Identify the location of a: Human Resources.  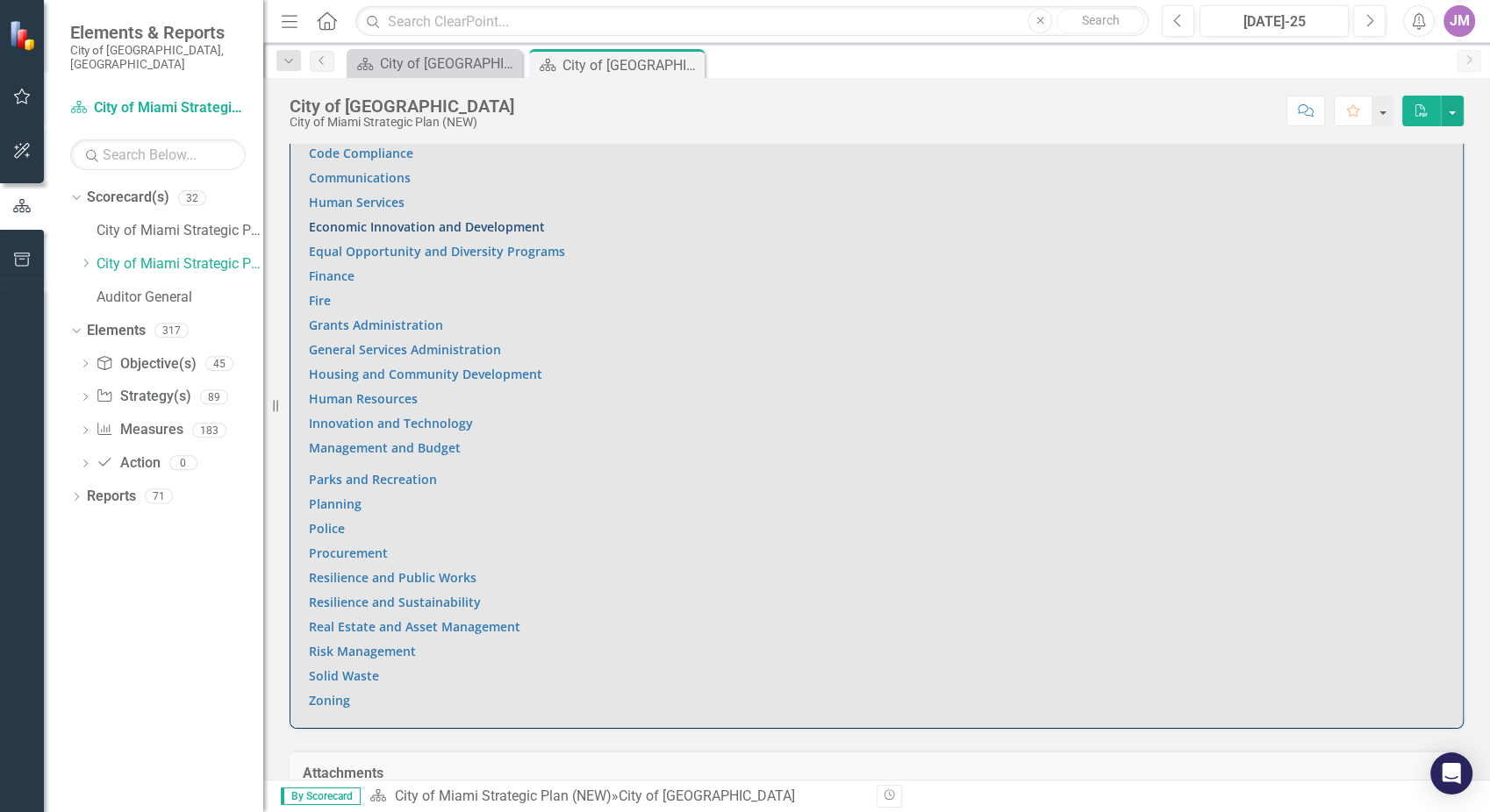
(364, 398).